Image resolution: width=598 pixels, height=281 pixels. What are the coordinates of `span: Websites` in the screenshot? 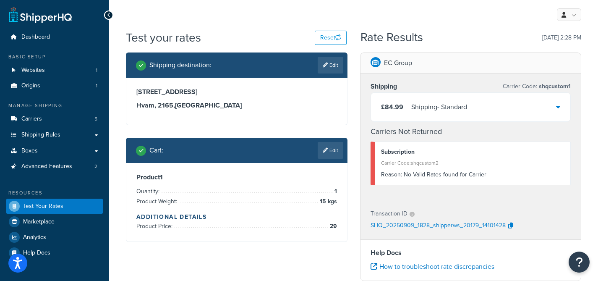 It's located at (33, 70).